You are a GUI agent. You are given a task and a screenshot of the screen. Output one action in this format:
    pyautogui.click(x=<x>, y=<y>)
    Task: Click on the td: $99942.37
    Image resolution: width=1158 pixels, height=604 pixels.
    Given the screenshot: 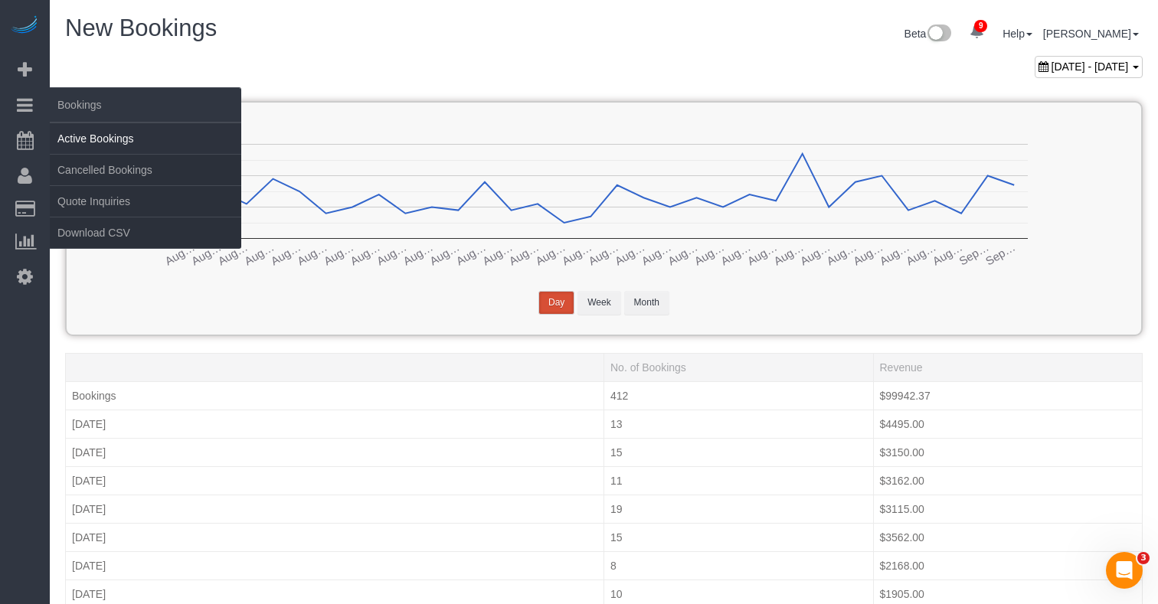 What is the action you would take?
    pyautogui.click(x=1008, y=395)
    